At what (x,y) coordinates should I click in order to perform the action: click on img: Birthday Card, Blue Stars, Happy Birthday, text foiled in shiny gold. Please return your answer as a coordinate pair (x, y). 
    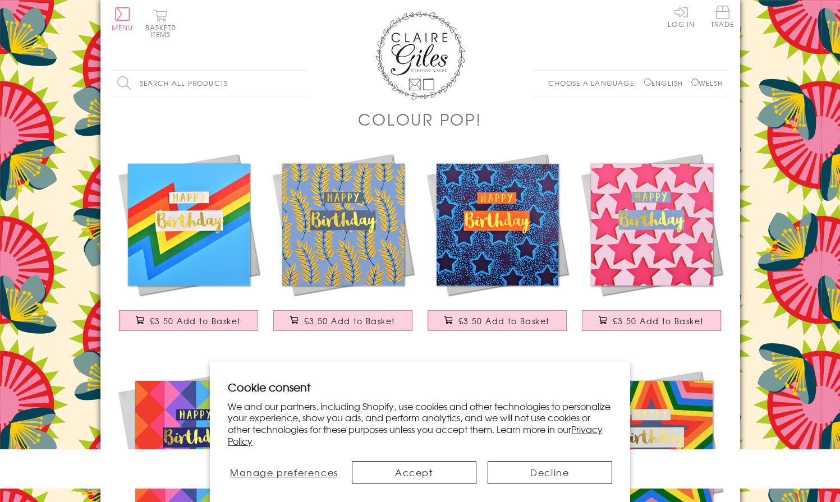
    Looking at the image, I should click on (497, 224).